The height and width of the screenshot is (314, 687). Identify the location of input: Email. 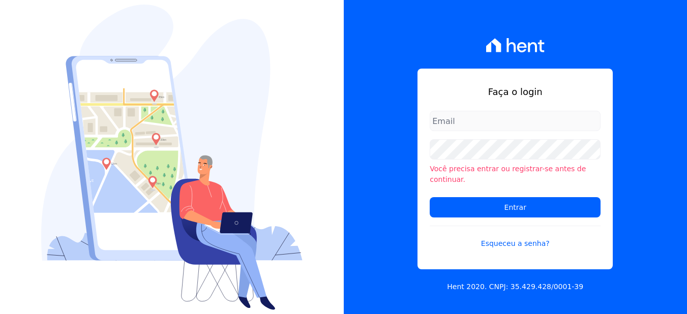
(515, 121).